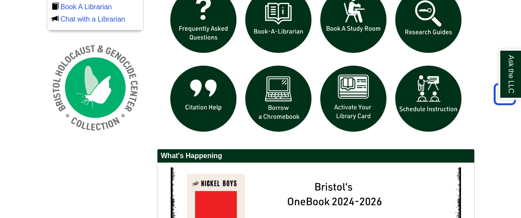 The width and height of the screenshot is (521, 218). Describe the element at coordinates (95, 88) in the screenshot. I see `img: Holocaust and Genocide Collection` at that location.